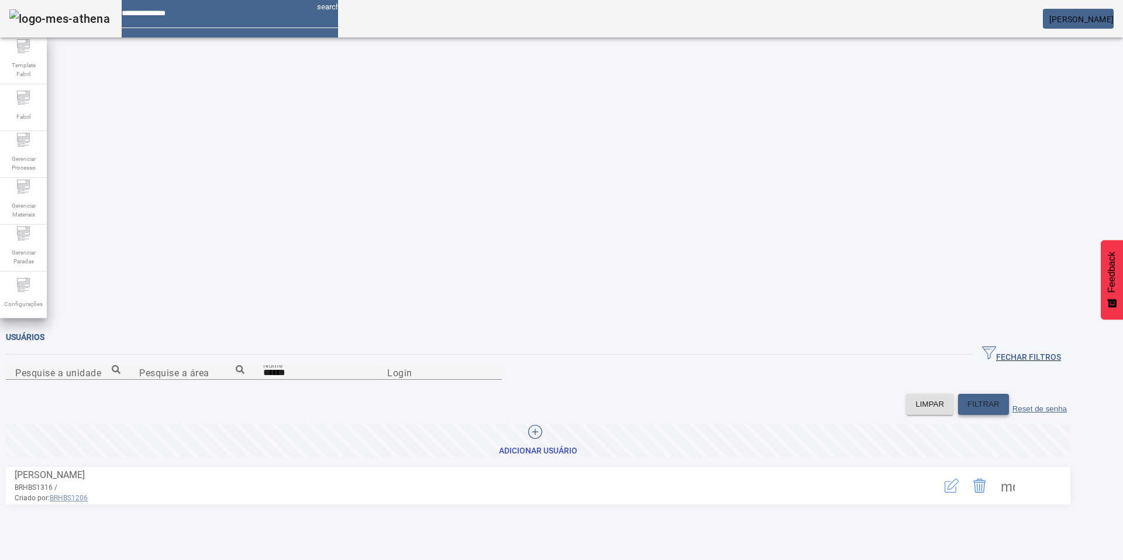 The height and width of the screenshot is (560, 1123). What do you see at coordinates (538, 451) in the screenshot?
I see `div: Adicionar Usuário` at bounding box center [538, 451].